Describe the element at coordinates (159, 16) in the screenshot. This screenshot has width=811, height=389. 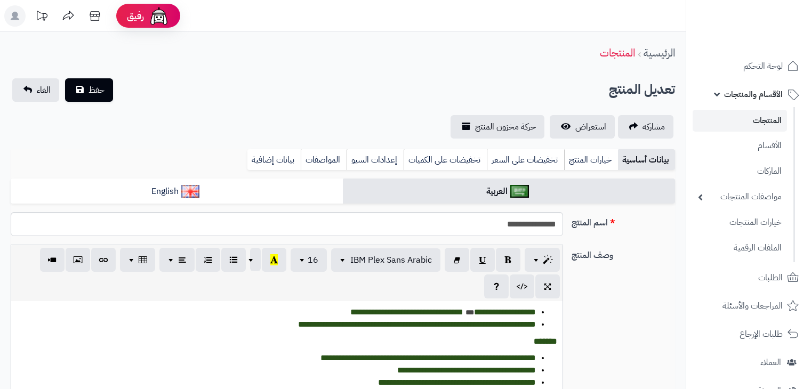
I see `img: ai-face.png` at that location.